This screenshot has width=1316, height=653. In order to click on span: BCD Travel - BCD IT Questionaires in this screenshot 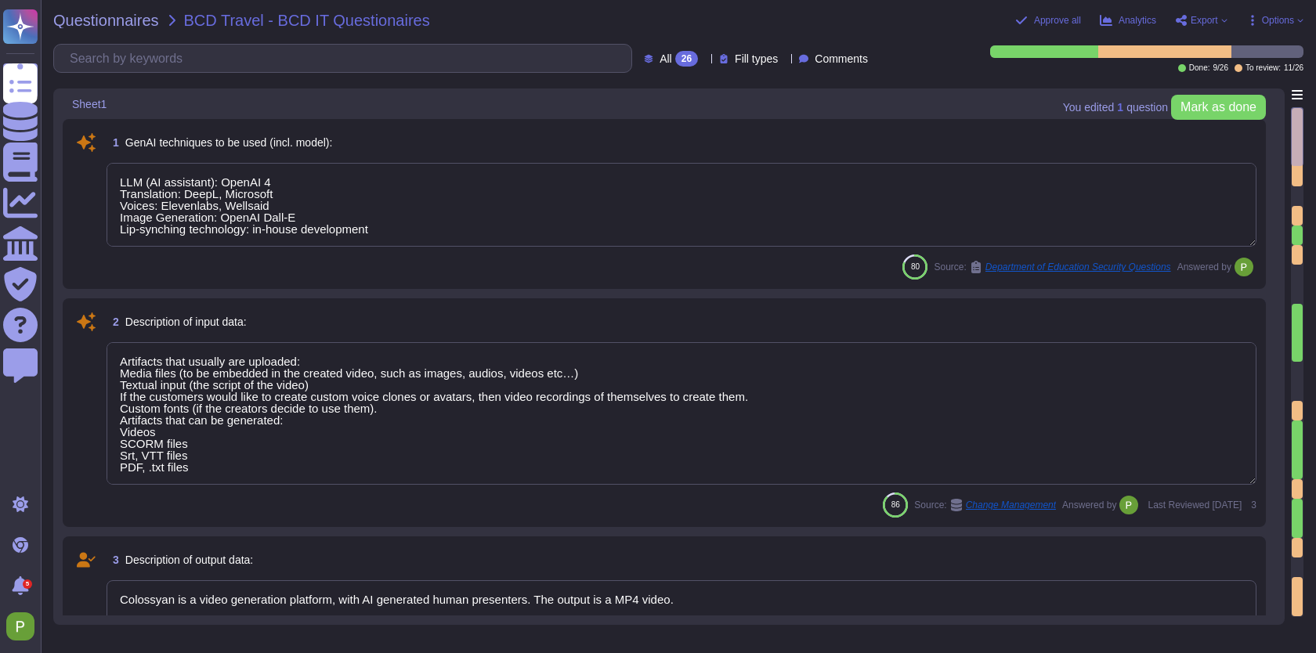, I will do `click(307, 20)`.